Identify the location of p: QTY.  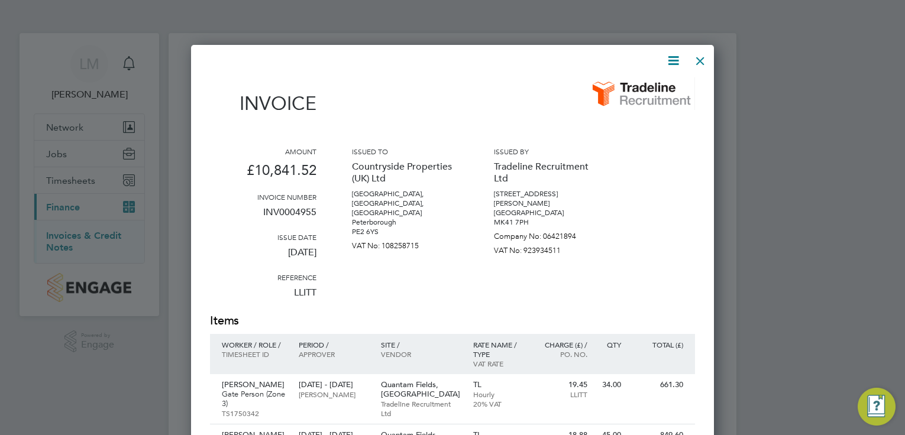
(610, 345).